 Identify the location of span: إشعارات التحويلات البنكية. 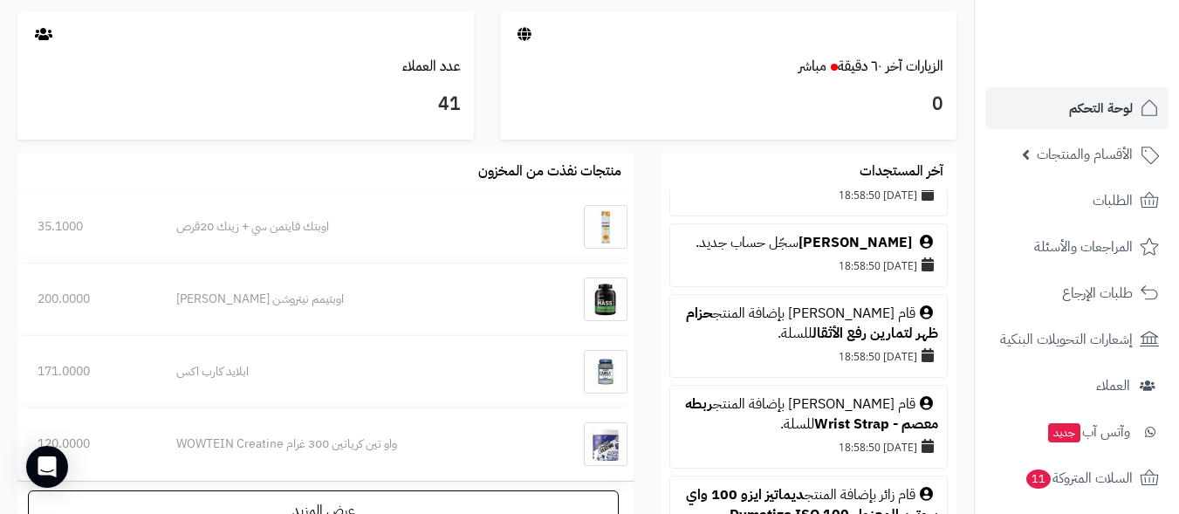
(1067, 340).